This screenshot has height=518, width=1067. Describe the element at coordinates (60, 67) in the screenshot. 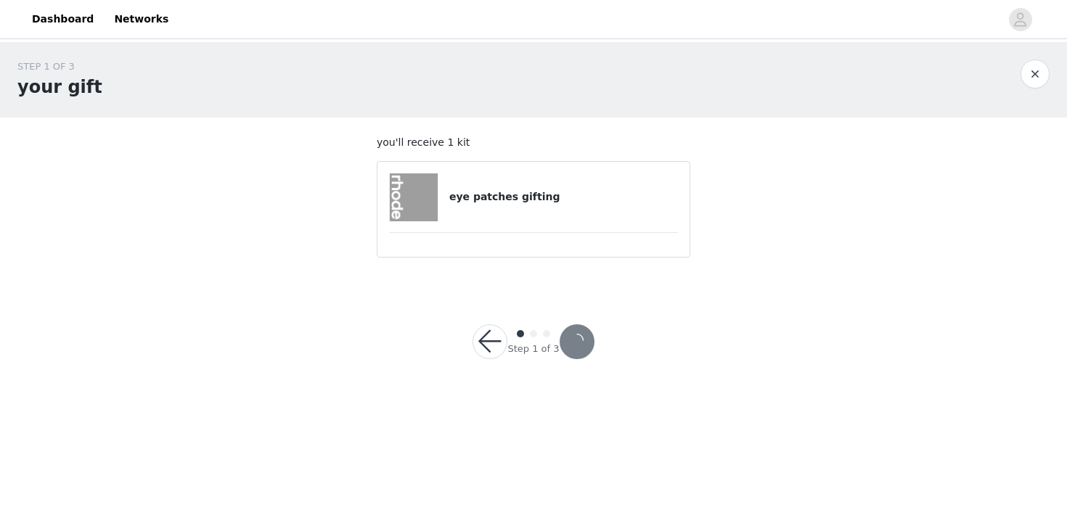

I see `div: STEP 1 OF 3` at that location.